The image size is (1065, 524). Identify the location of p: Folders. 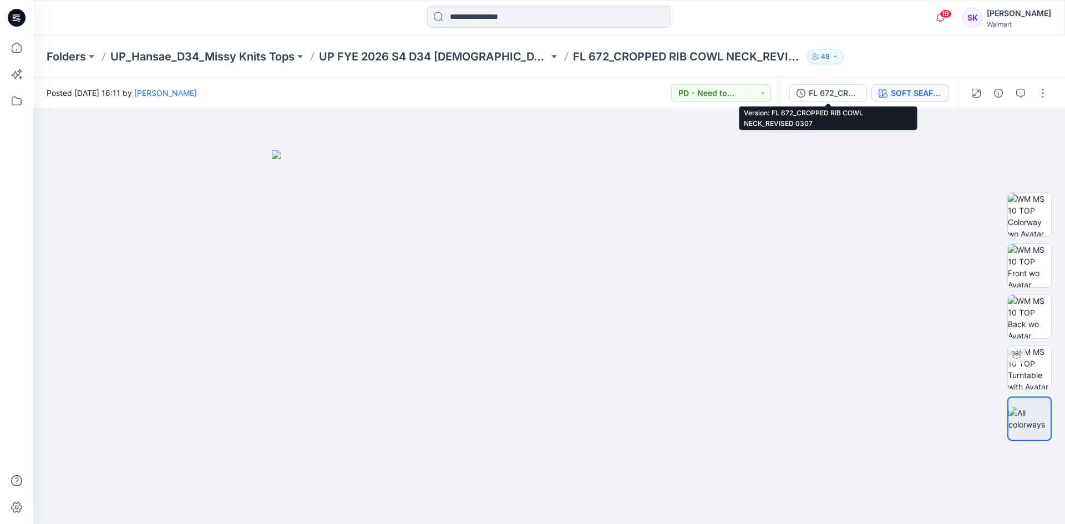
(66, 57).